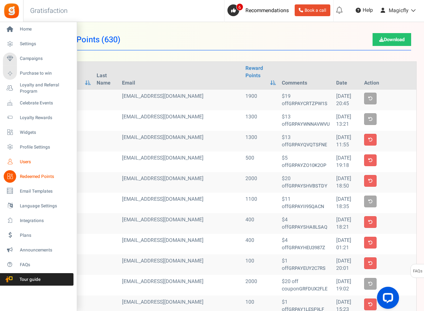 The height and width of the screenshot is (311, 424). I want to click on td: 2000, so click(260, 182).